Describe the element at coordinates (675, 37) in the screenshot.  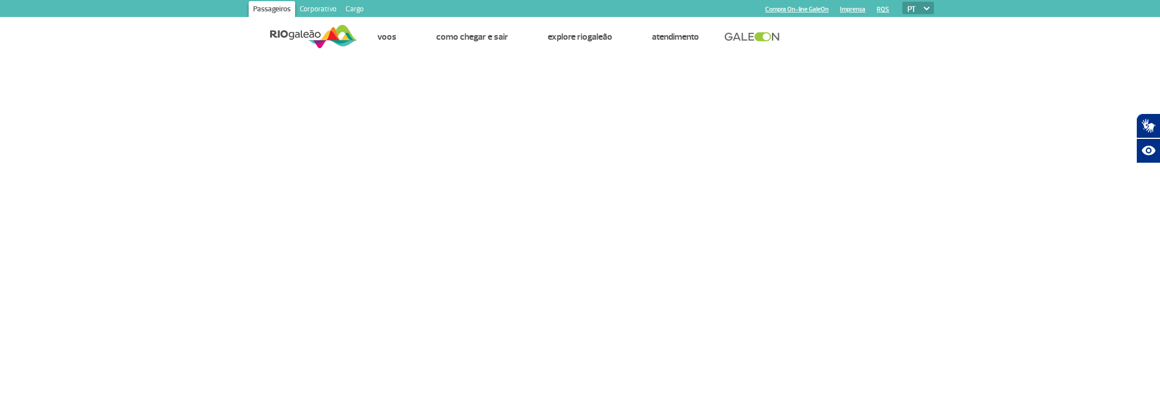
I see `a: Atendimento` at that location.